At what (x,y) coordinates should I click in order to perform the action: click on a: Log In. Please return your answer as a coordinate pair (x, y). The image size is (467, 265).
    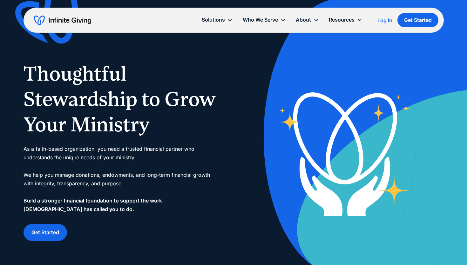
    Looking at the image, I should click on (385, 20).